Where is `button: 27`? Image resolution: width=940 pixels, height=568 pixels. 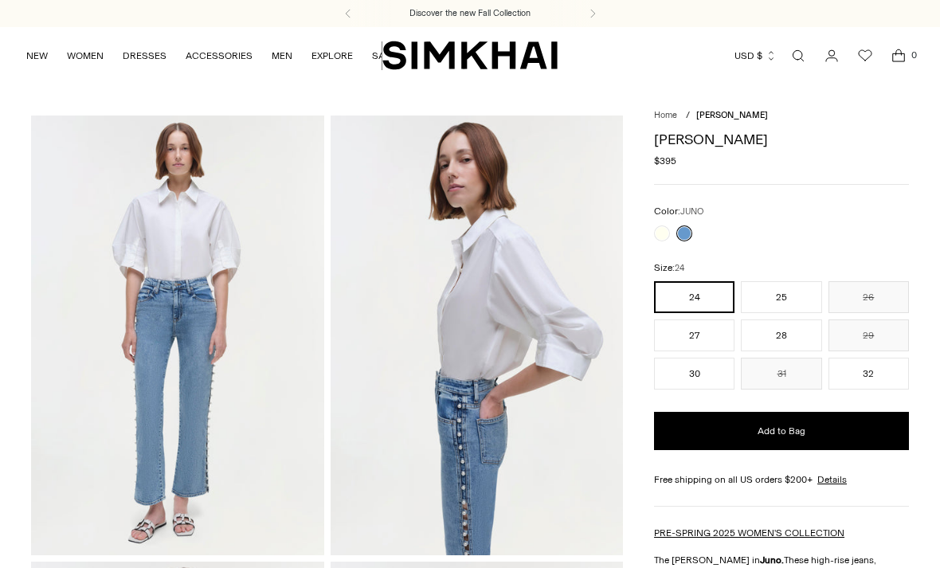 button: 27 is located at coordinates (694, 335).